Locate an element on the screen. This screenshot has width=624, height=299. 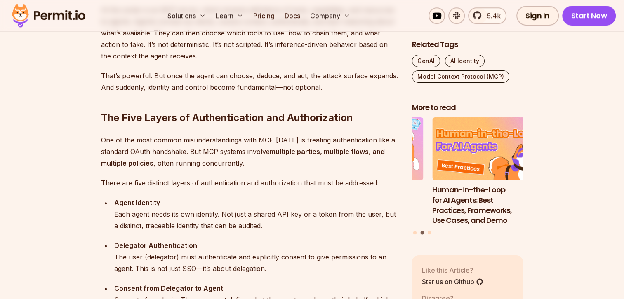
a: Pricing is located at coordinates (264, 16).